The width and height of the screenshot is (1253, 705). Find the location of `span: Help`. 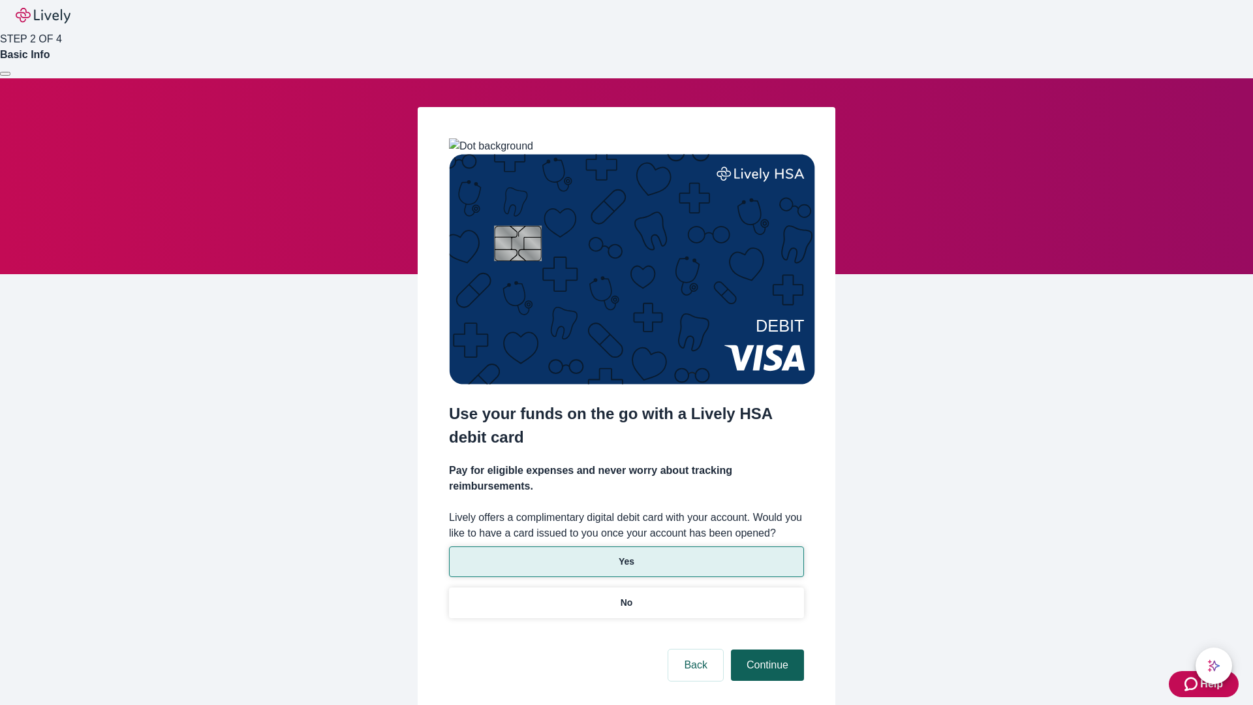

span: Help is located at coordinates (1212, 684).